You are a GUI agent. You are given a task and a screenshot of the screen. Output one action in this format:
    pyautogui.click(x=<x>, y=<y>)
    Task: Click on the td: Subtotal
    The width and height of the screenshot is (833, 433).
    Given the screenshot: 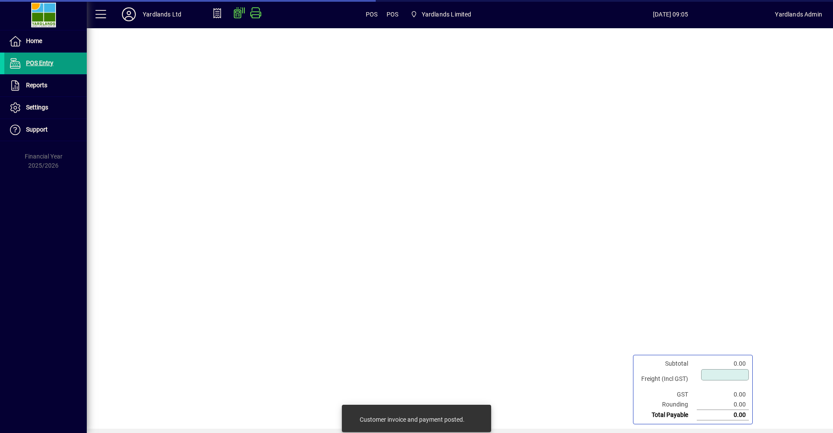 What is the action you would take?
    pyautogui.click(x=667, y=363)
    